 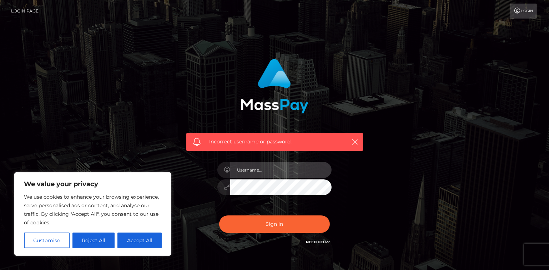 What do you see at coordinates (93, 210) in the screenshot?
I see `p: We use cookies to enhance your browsing experience, serve personalised ads or content, and analys...` at bounding box center [93, 210].